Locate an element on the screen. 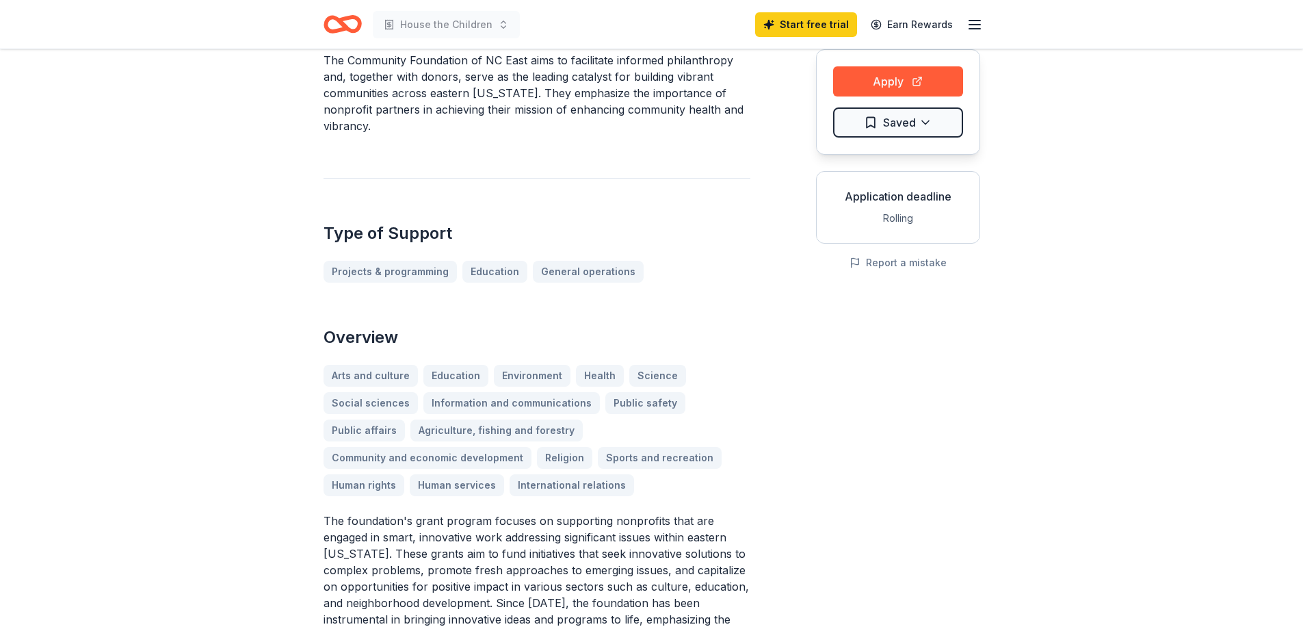 This screenshot has height=629, width=1303. a: Earn Rewards is located at coordinates (912, 25).